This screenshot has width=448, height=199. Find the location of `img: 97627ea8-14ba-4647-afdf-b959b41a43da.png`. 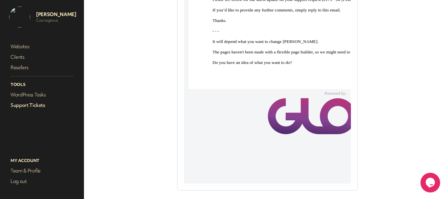

img: 97627ea8-14ba-4647-afdf-b959b41a43da.png is located at coordinates (27, 82).